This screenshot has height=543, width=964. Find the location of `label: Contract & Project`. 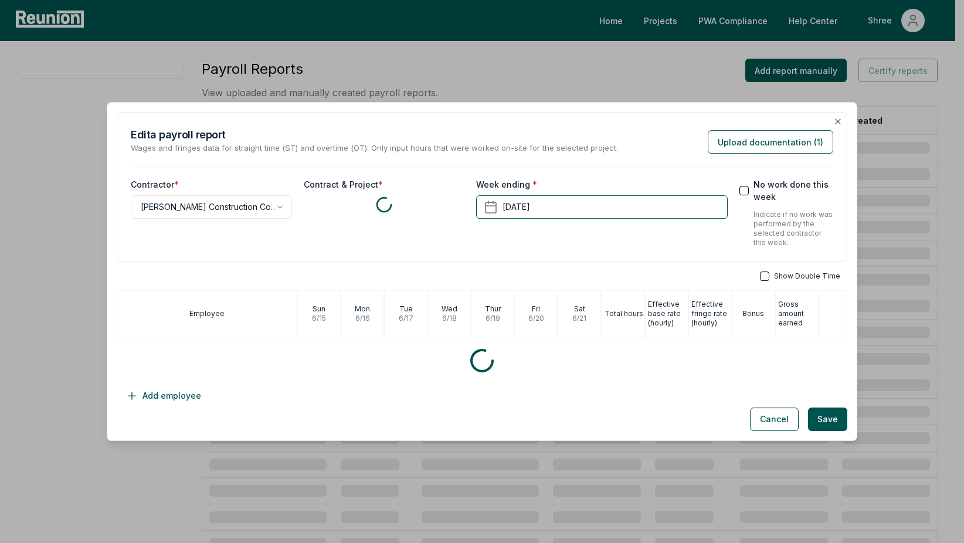

label: Contract & Project is located at coordinates (343, 184).